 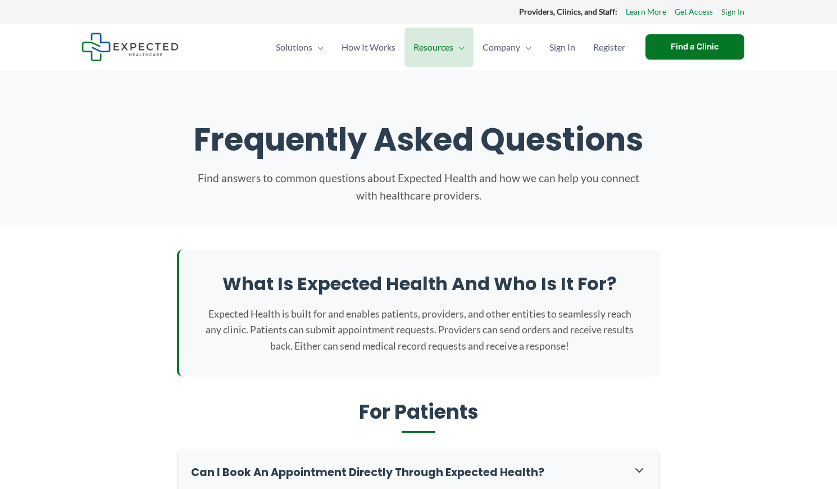 What do you see at coordinates (299, 47) in the screenshot?
I see `a: SolutionsMenu Toggle` at bounding box center [299, 47].